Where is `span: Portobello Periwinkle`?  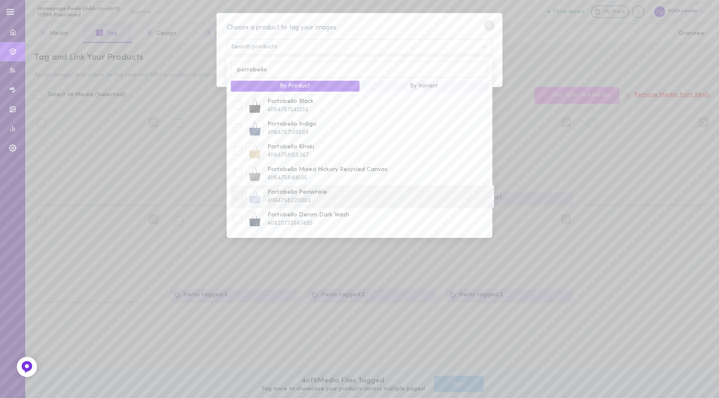 span: Portobello Periwinkle is located at coordinates (380, 193).